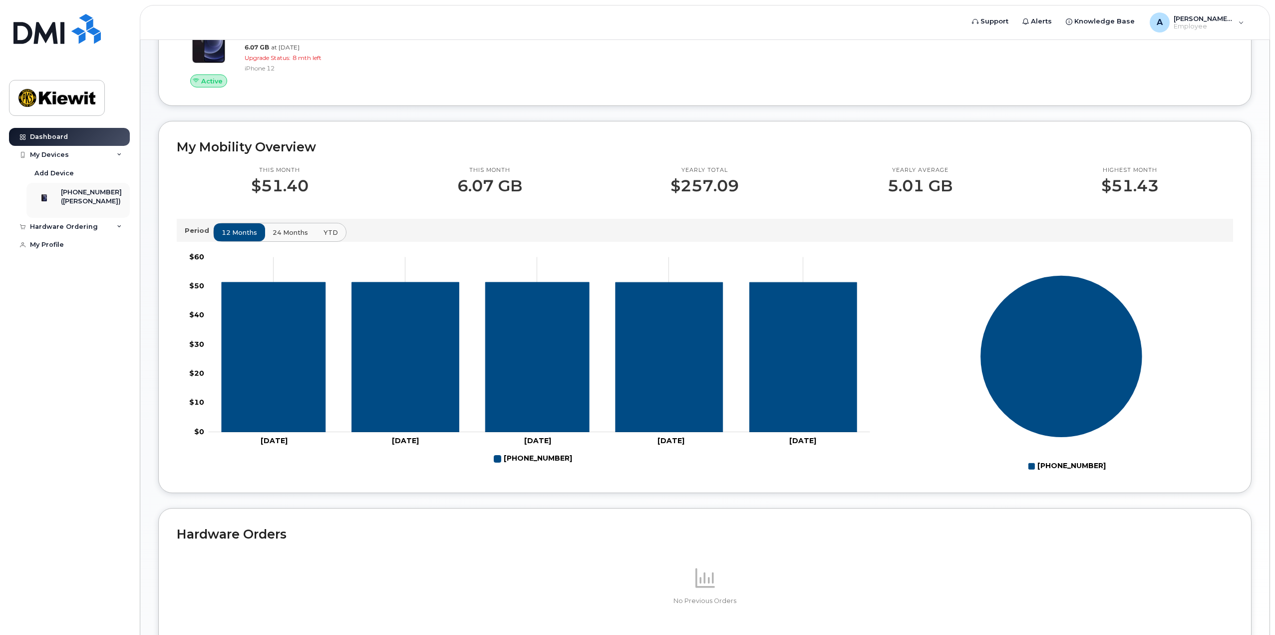 The width and height of the screenshot is (1275, 635). What do you see at coordinates (197, 344) in the screenshot?
I see `tspan: $30` at bounding box center [197, 344].